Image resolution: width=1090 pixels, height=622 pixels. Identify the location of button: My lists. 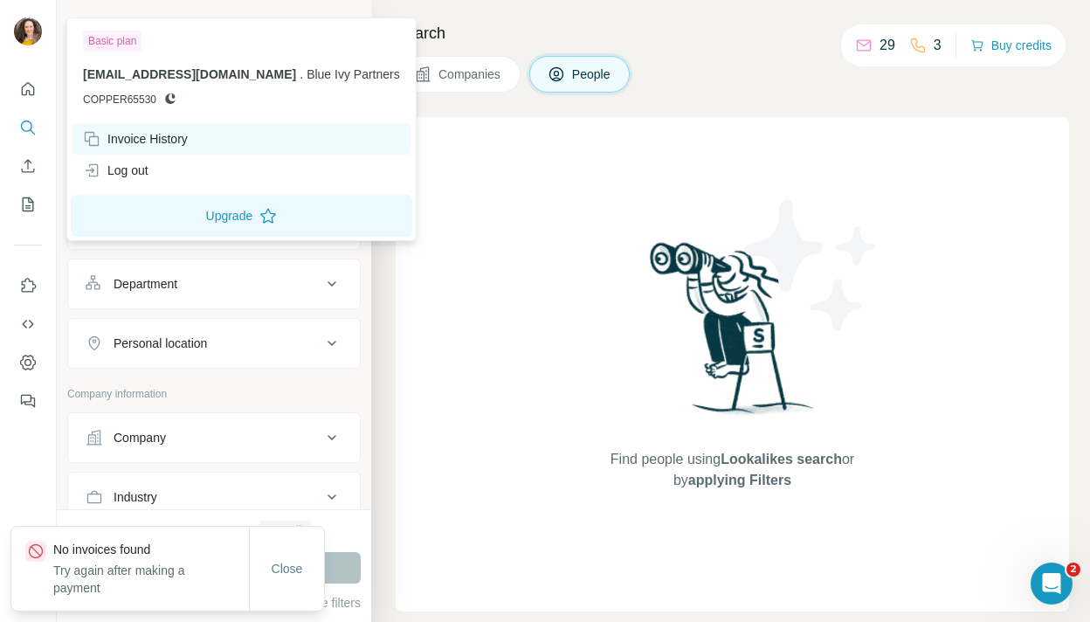
(28, 204).